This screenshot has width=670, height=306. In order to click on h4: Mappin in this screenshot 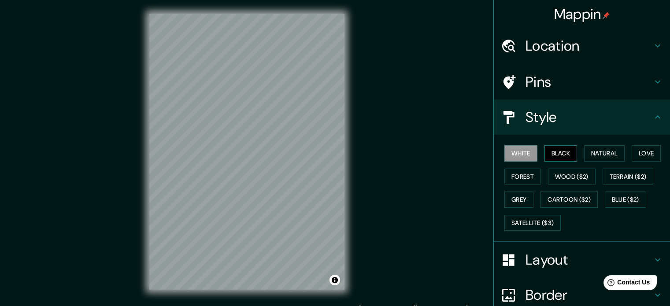, I will do `click(582, 14)`.